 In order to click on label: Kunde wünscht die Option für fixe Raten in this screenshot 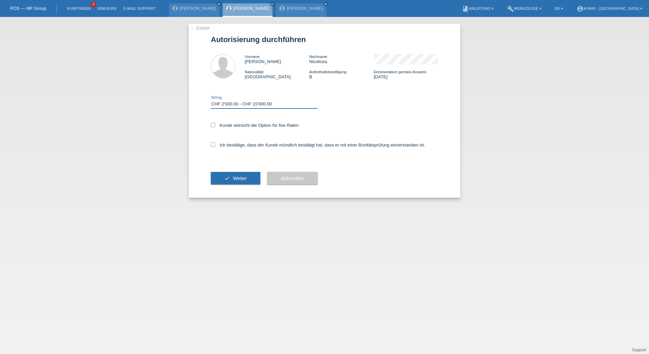, I will do `click(255, 125)`.